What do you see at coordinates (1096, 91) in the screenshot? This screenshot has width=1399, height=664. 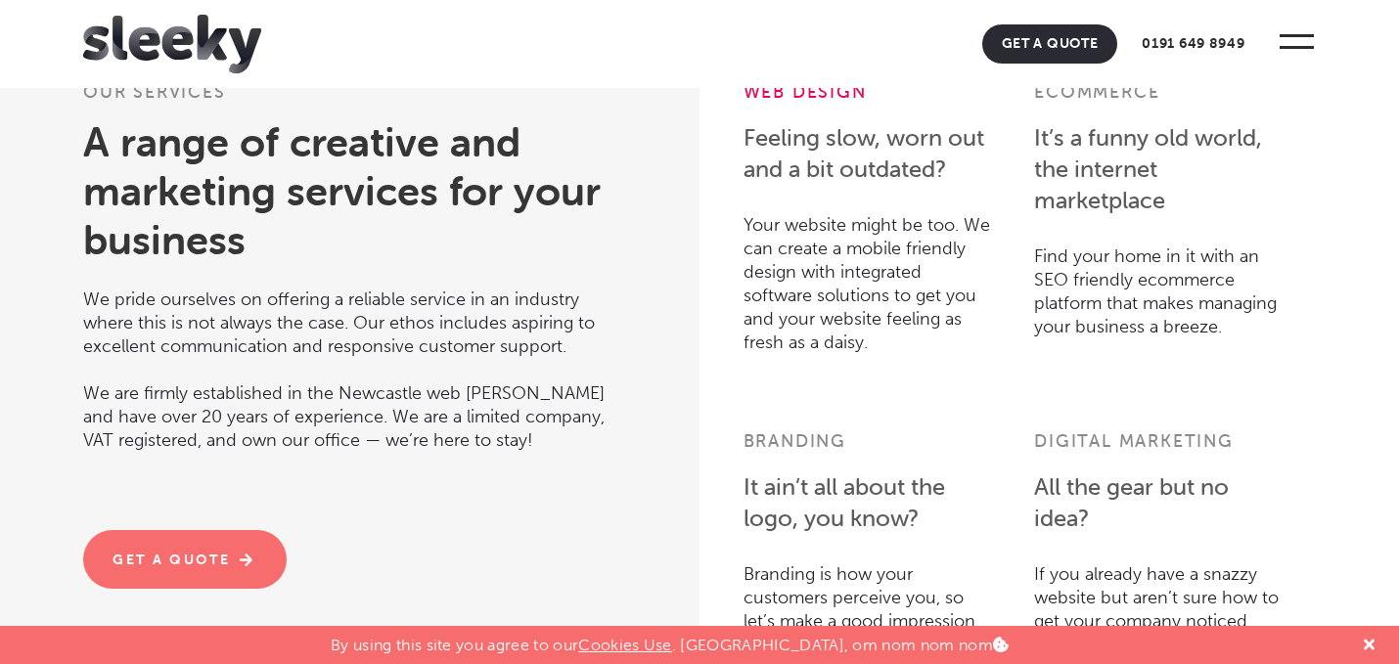 I see `a: Ecommerce` at bounding box center [1096, 91].